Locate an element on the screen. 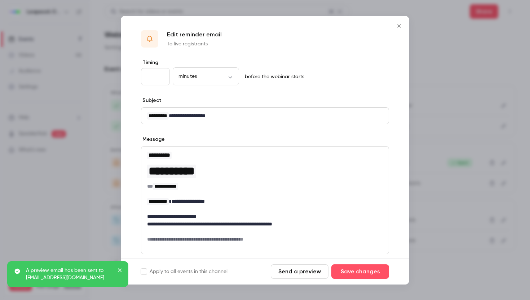 The width and height of the screenshot is (530, 300). button: Save changes is located at coordinates (360, 272).